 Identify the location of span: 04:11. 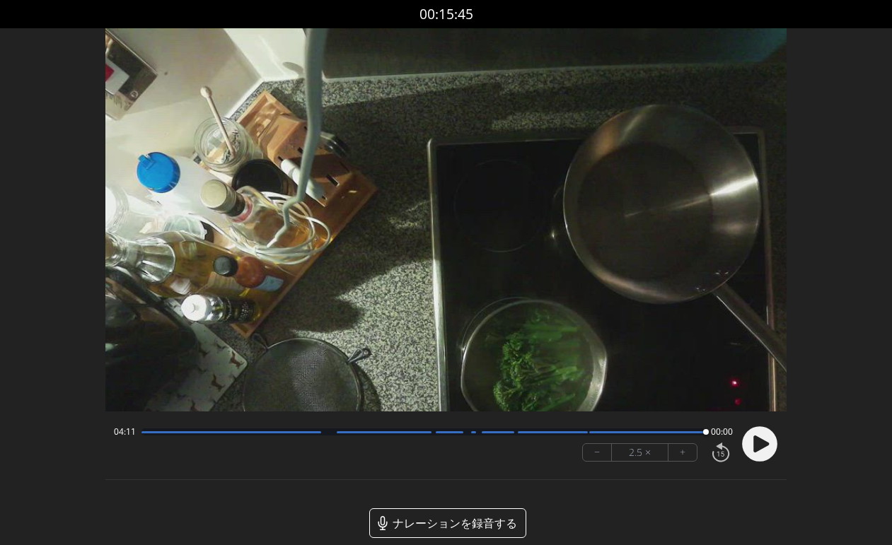
(124, 432).